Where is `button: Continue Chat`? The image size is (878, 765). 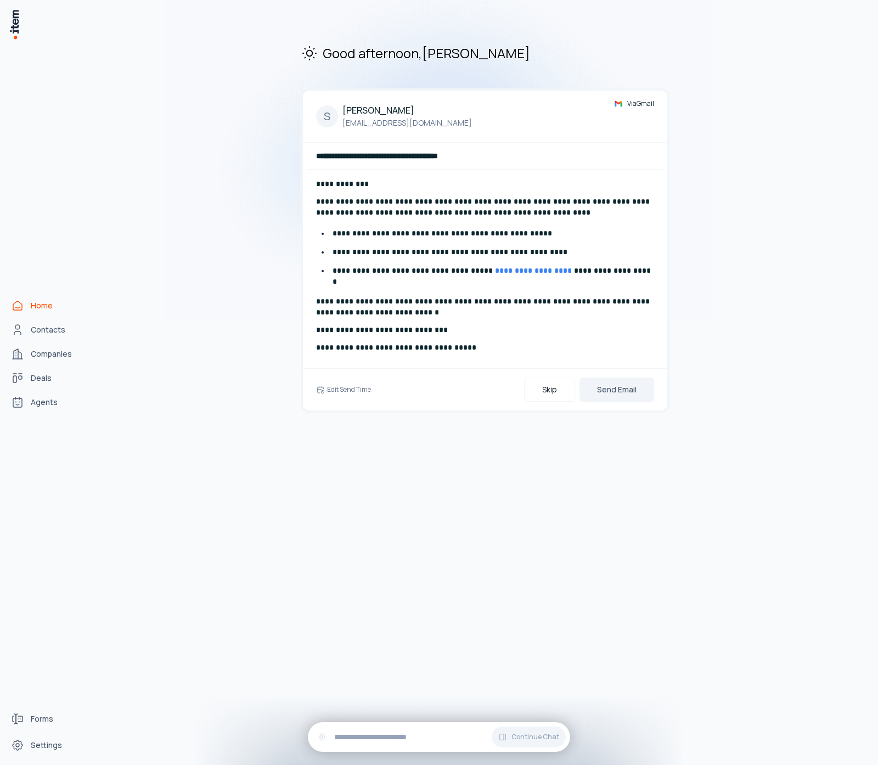 button: Continue Chat is located at coordinates (528, 737).